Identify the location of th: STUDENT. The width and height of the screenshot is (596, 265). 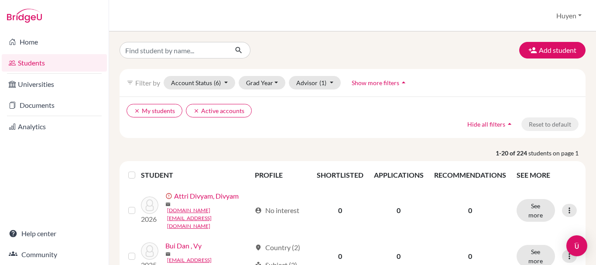
(196, 175).